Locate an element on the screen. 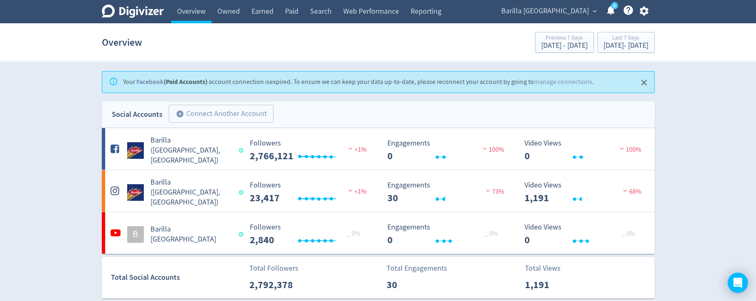  div: Social Accounts is located at coordinates (137, 114).